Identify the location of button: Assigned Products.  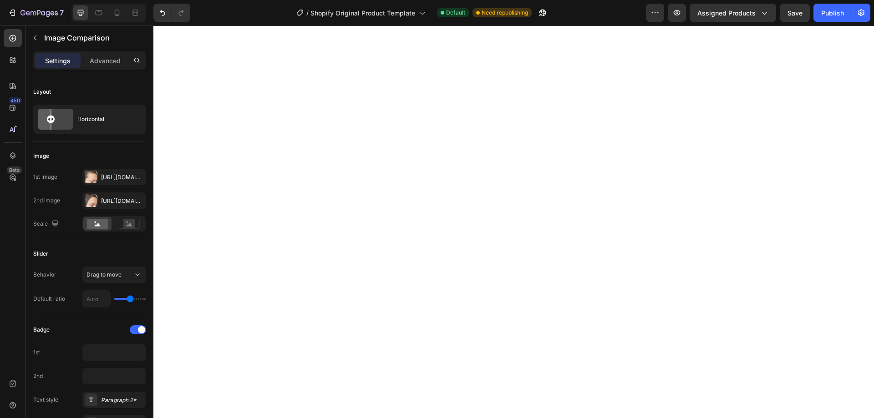
(733, 13).